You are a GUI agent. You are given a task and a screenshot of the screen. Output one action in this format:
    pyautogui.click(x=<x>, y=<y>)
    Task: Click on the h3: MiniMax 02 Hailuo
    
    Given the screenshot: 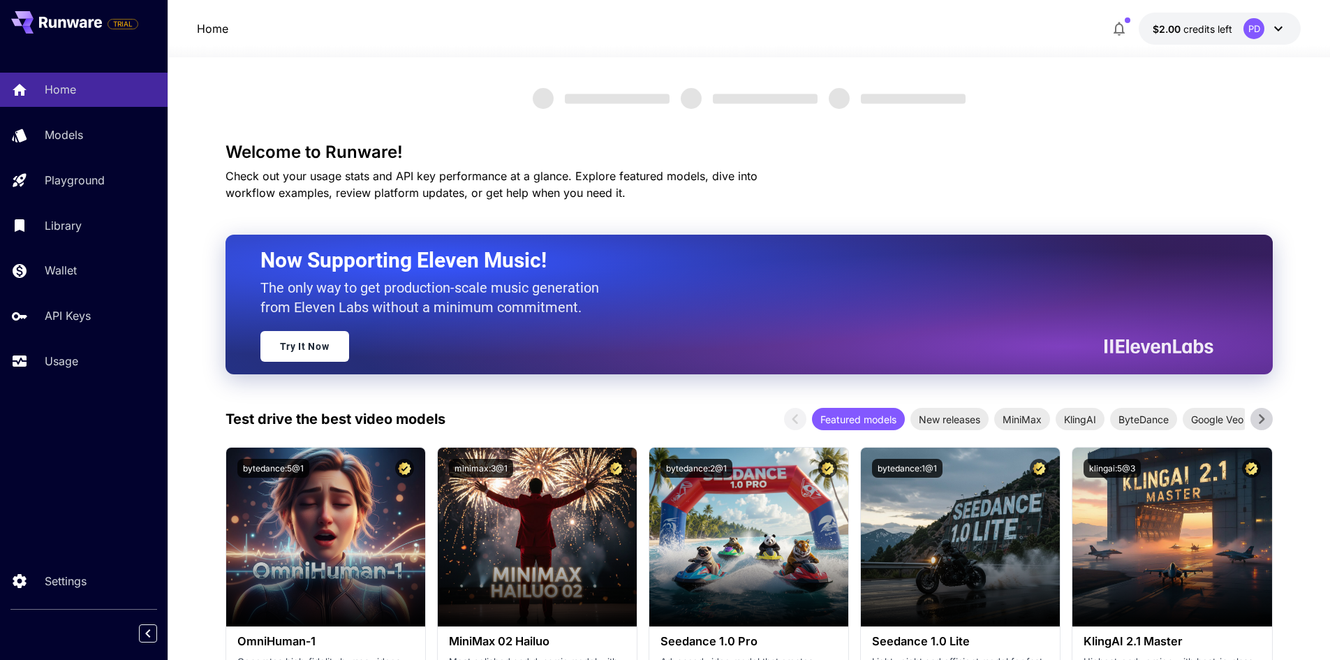 What is the action you would take?
    pyautogui.click(x=537, y=641)
    